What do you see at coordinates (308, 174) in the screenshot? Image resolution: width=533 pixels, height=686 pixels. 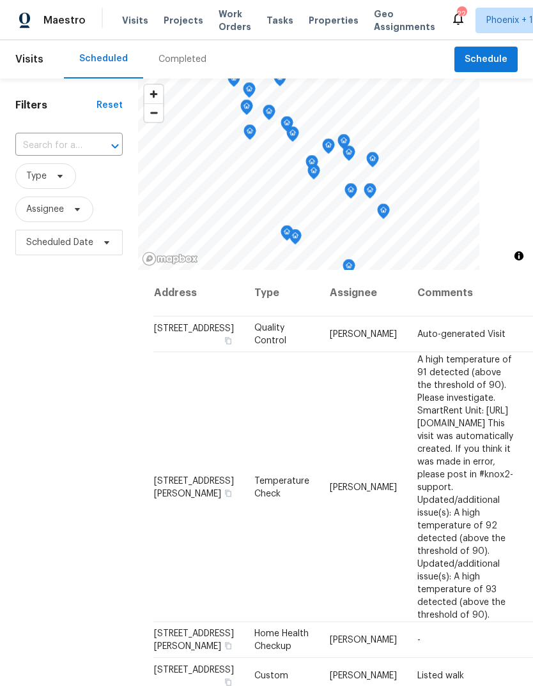 I see `canvas: Map` at bounding box center [308, 174].